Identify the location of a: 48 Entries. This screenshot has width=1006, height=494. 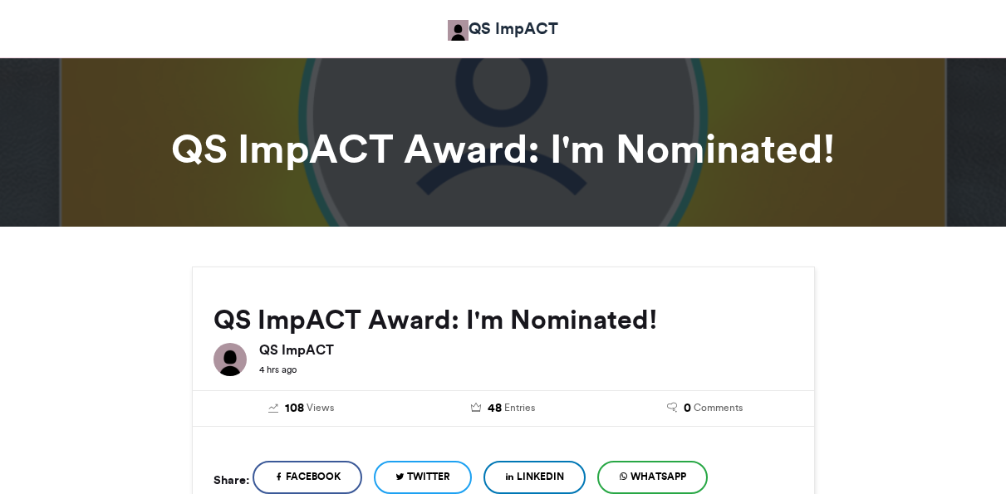
(502, 409).